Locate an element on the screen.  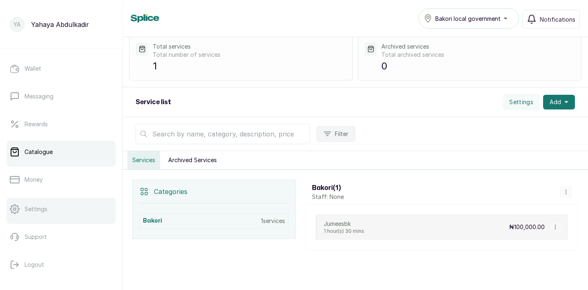
span: Add is located at coordinates (555, 102).